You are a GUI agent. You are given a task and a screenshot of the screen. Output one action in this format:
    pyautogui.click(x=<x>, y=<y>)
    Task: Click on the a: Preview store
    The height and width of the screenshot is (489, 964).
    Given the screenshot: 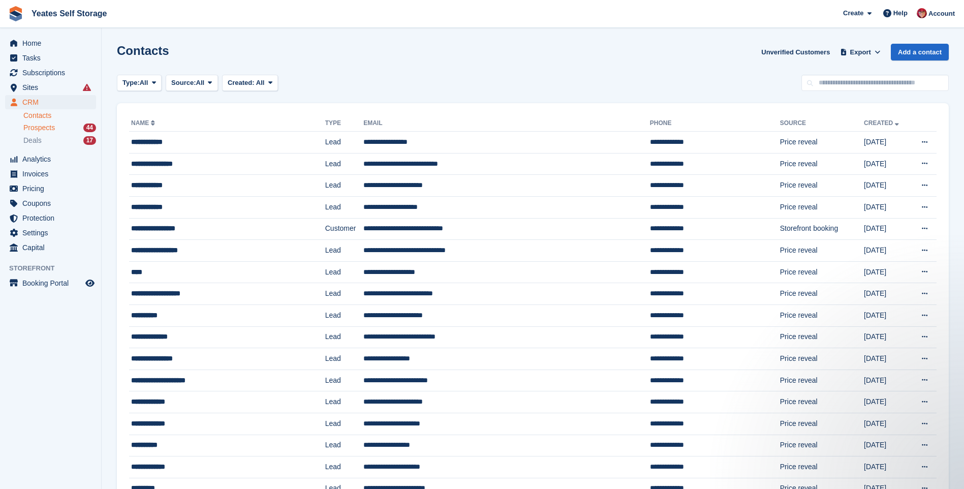 What is the action you would take?
    pyautogui.click(x=90, y=283)
    